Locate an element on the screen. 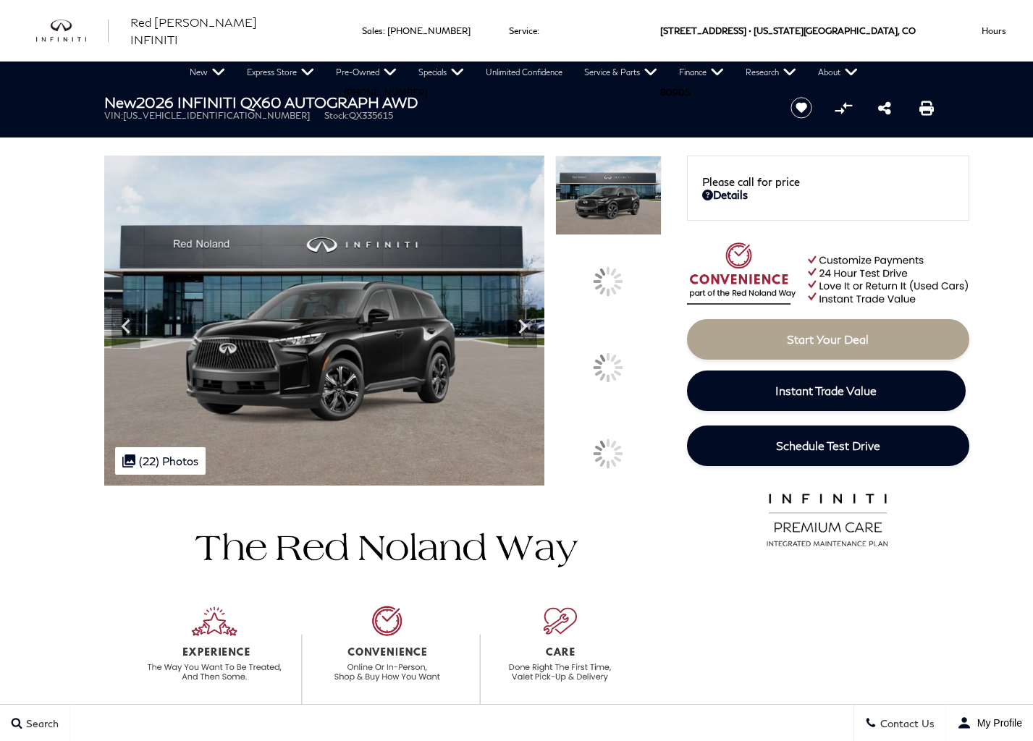 This screenshot has width=1033, height=741. img: infinitipremiumcare.png is located at coordinates (827, 519).